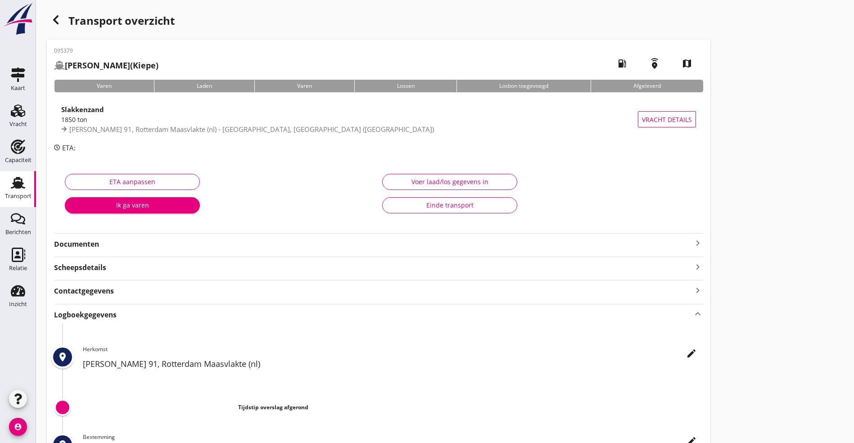  Describe the element at coordinates (450, 205) in the screenshot. I see `div: Einde transport` at that location.